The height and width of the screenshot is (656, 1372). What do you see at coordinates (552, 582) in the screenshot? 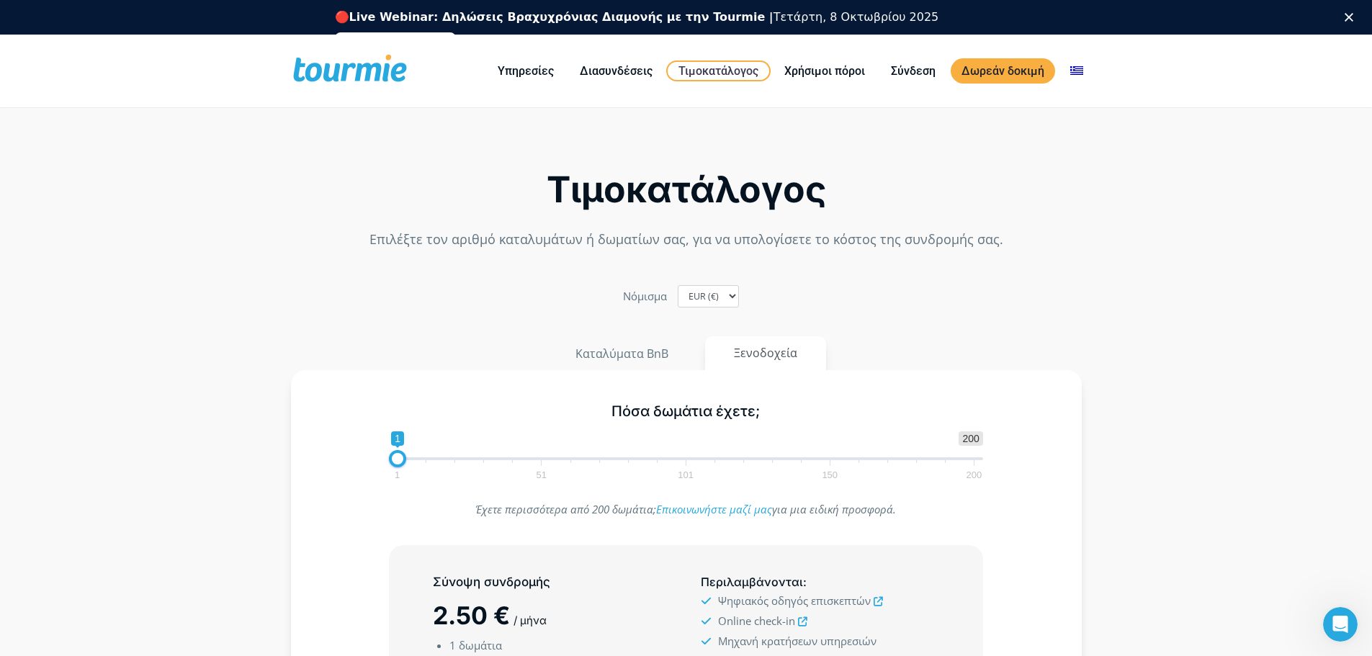
I see `h5: Σύνοψη συνδρομής` at bounding box center [552, 582].